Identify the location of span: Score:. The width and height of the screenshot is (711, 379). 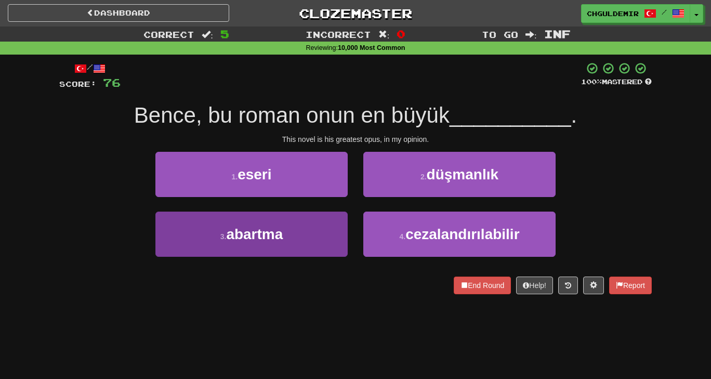
(78, 84).